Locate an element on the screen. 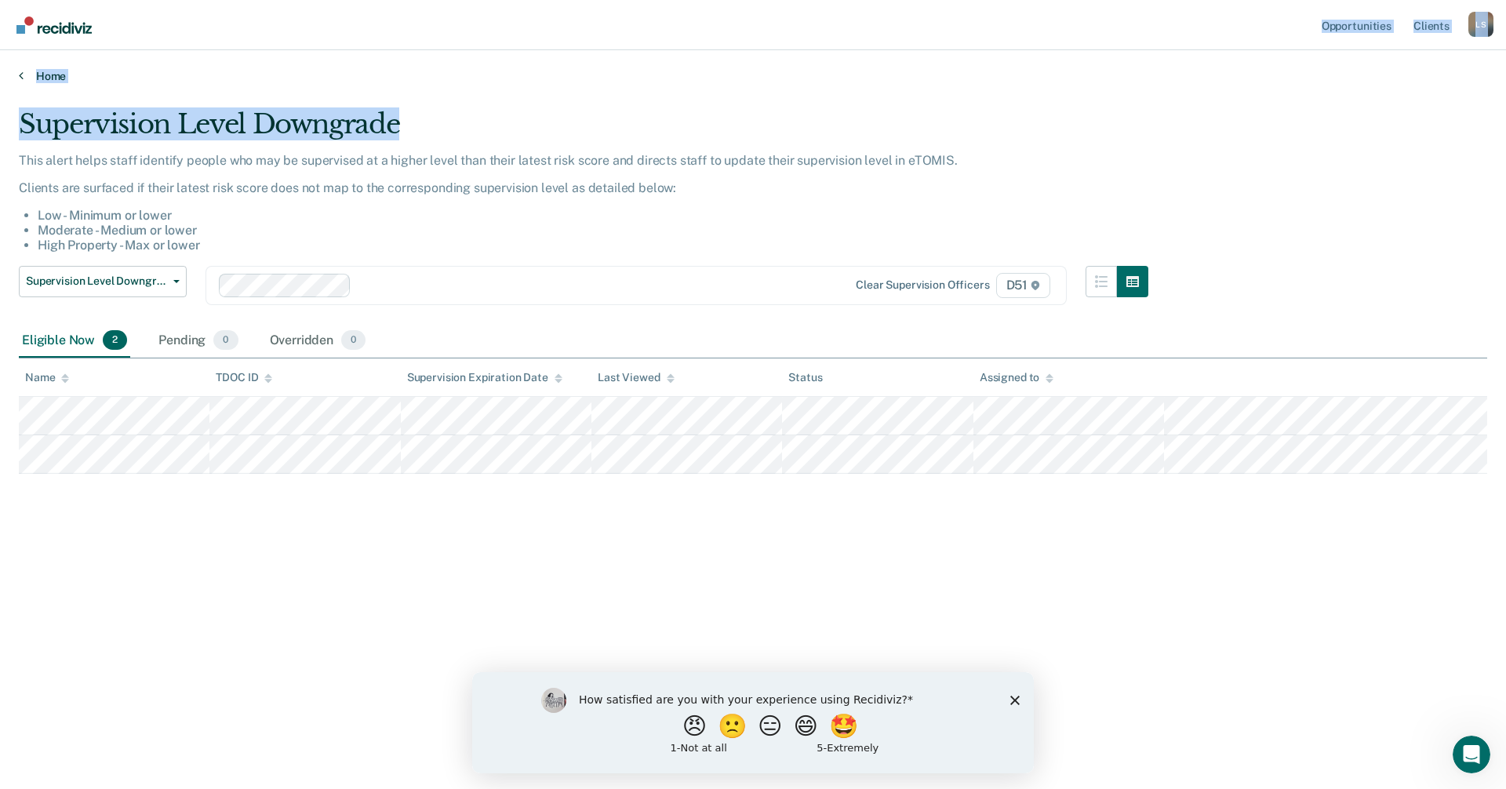  button: 3 is located at coordinates (299, 54).